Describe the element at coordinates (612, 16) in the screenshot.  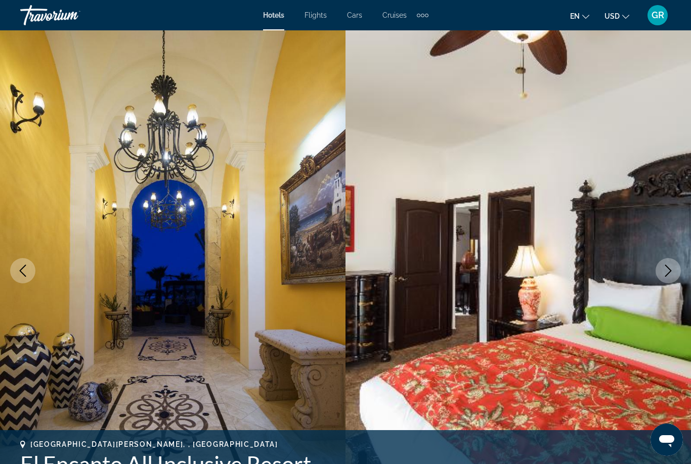
I see `span: USD` at that location.